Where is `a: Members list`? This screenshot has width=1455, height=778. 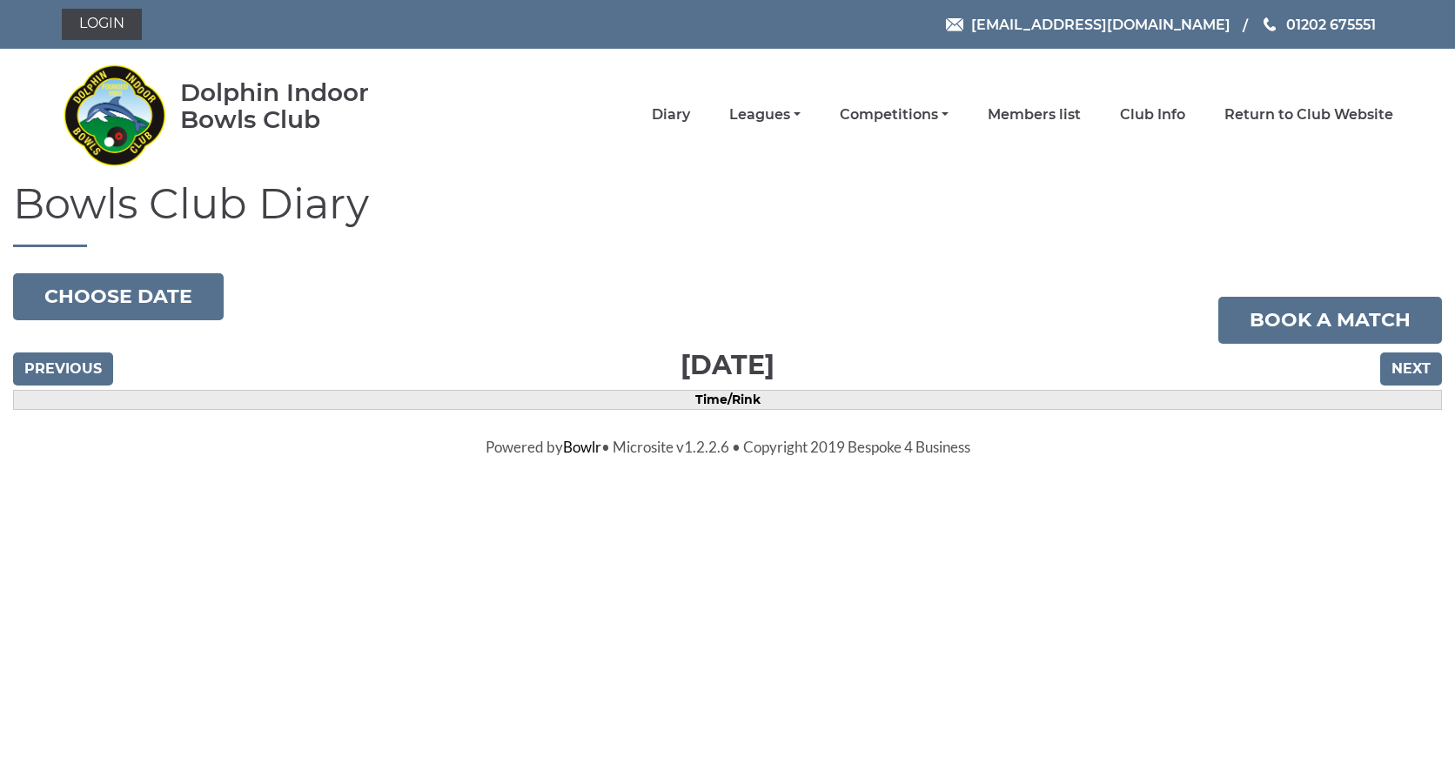
a: Members list is located at coordinates (1034, 115).